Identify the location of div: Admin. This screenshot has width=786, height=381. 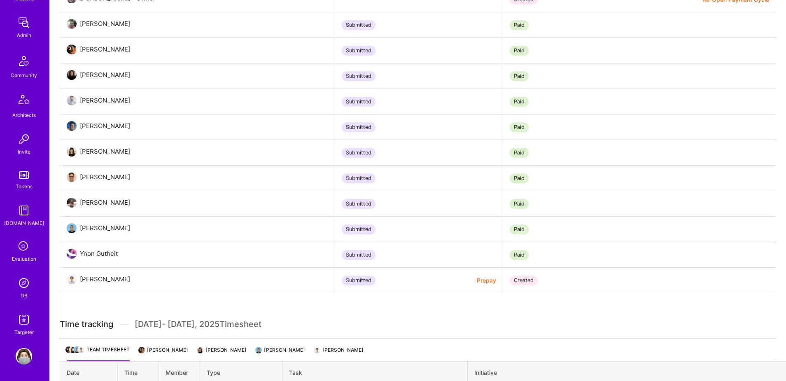
(24, 35).